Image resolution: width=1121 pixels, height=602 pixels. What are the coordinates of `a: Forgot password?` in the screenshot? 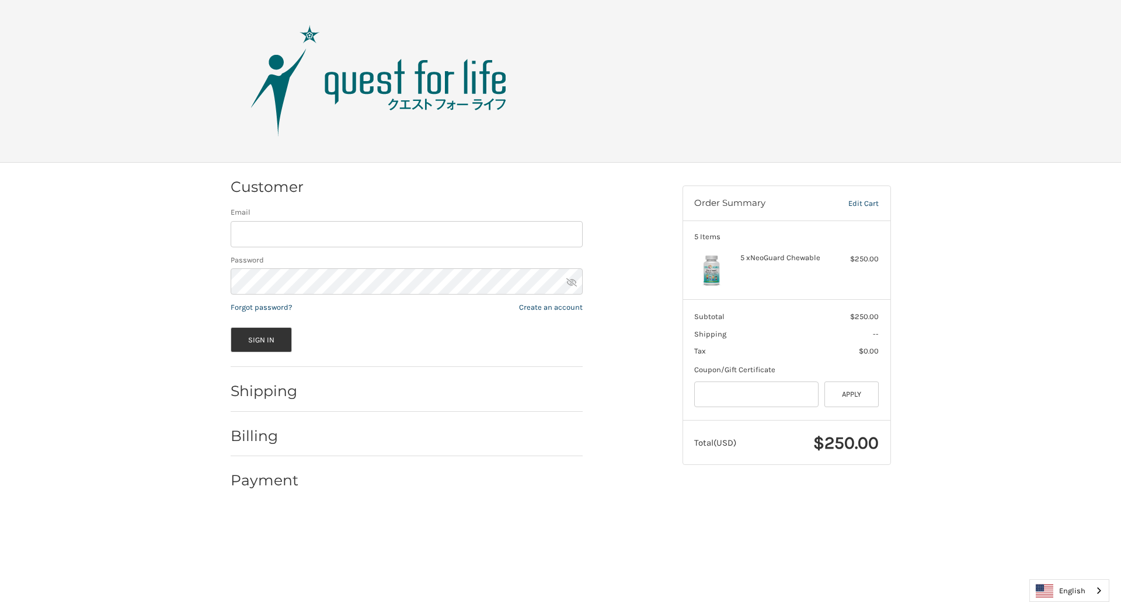 It's located at (261, 307).